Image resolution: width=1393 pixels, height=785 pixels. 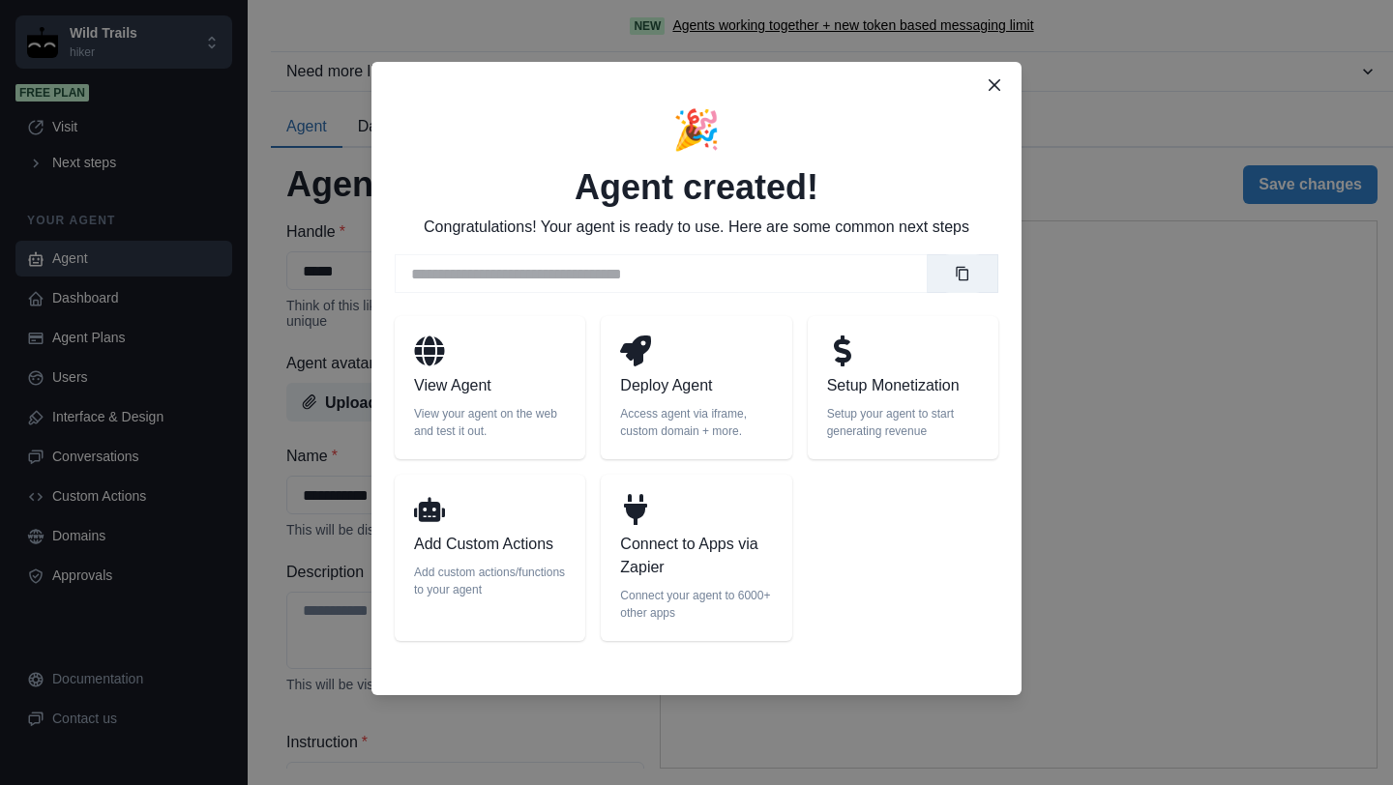 I want to click on p: Connect your agent to 6000+ other apps, so click(x=695, y=605).